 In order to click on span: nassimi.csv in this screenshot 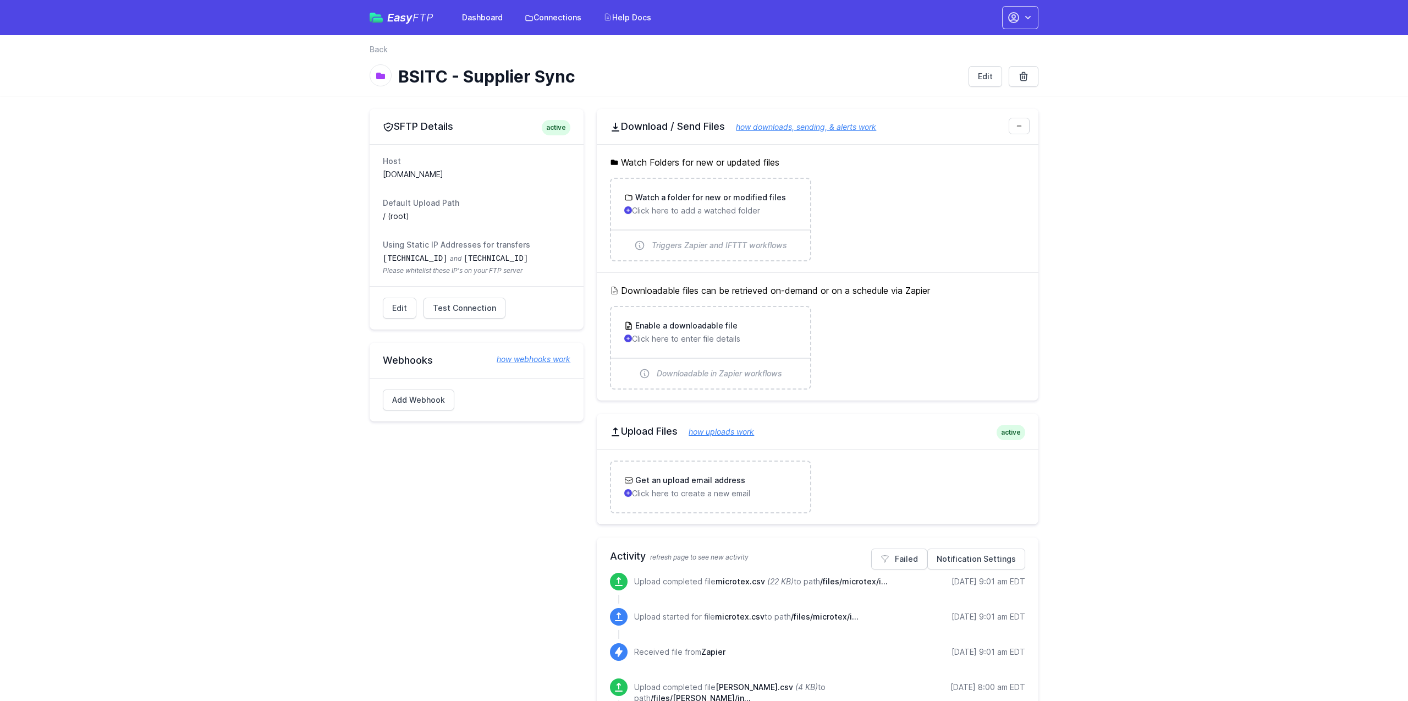, I will do `click(754, 686)`.